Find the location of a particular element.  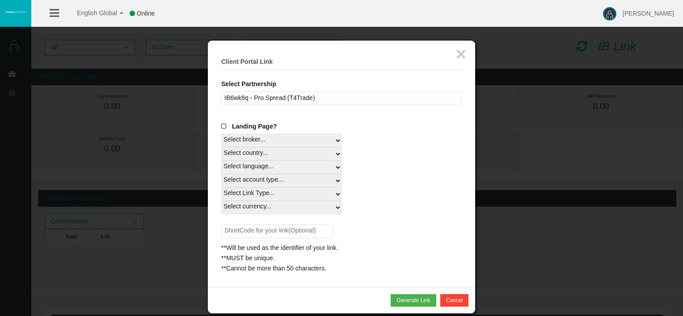

img: logo.svg is located at coordinates (16, 12).